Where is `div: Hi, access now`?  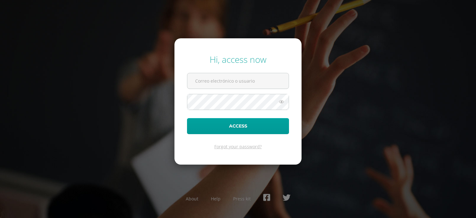 div: Hi, access now is located at coordinates (238, 59).